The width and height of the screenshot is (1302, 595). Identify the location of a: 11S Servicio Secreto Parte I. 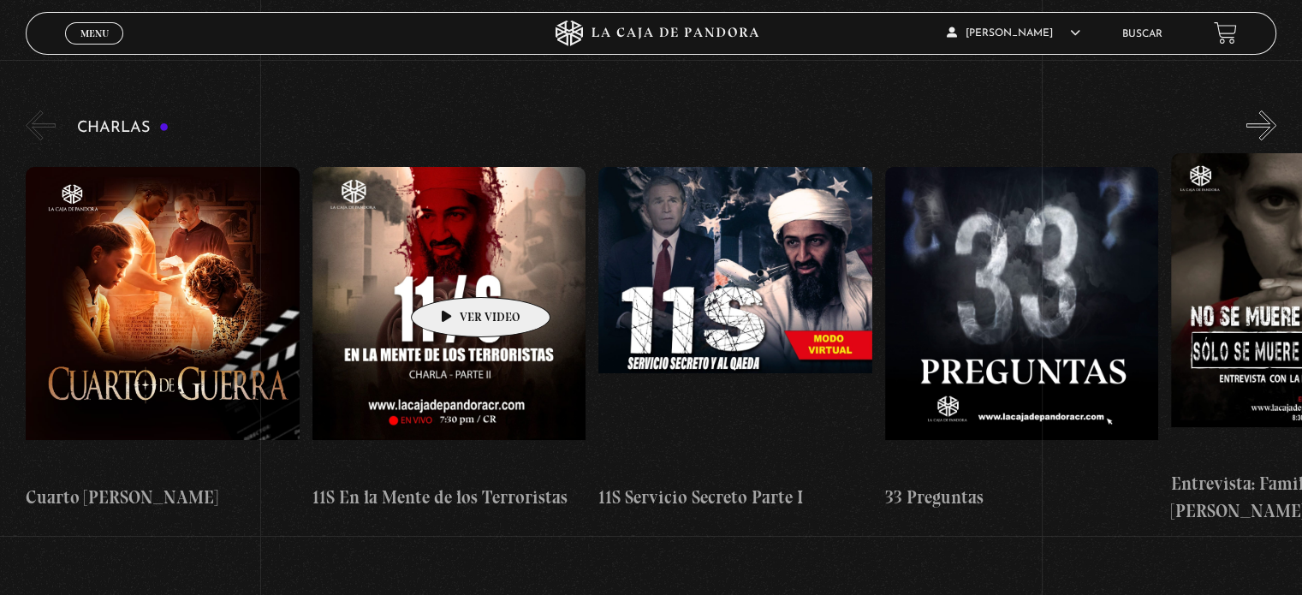
(734, 338).